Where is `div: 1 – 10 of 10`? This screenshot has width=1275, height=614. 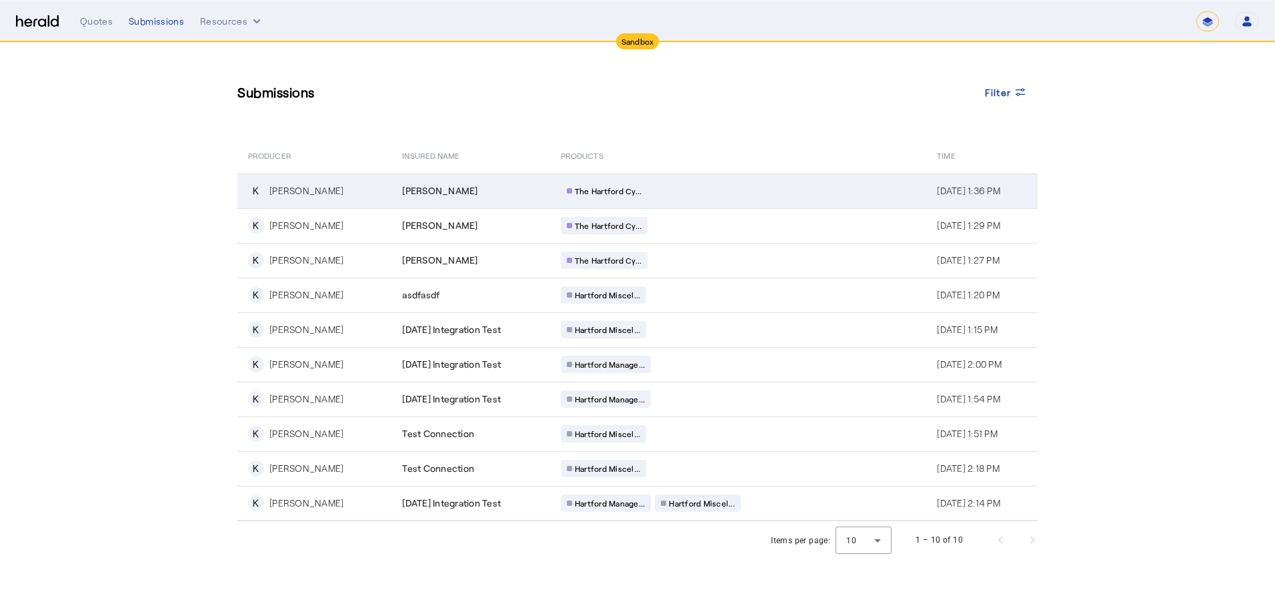
div: 1 – 10 of 10 is located at coordinates (939, 540).